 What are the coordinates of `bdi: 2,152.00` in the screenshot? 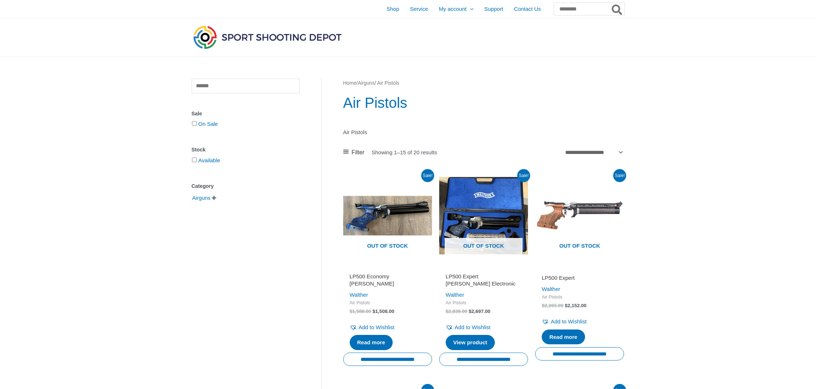 It's located at (575, 305).